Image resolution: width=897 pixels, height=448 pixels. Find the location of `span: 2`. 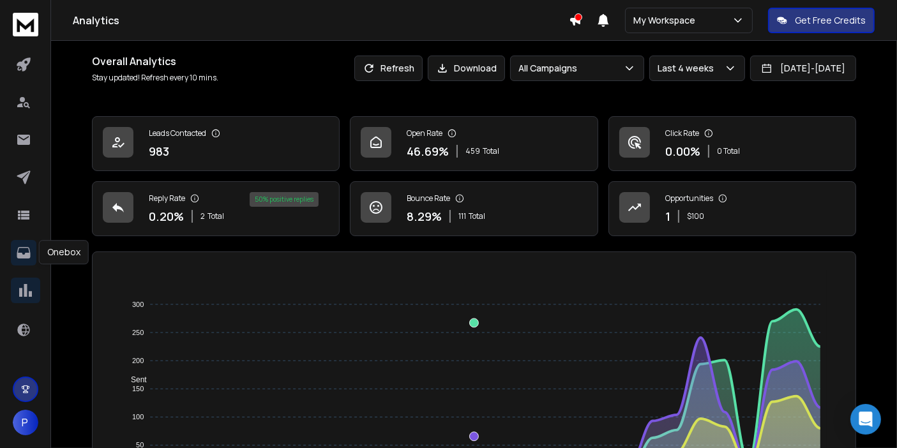

span: 2 is located at coordinates (202, 216).